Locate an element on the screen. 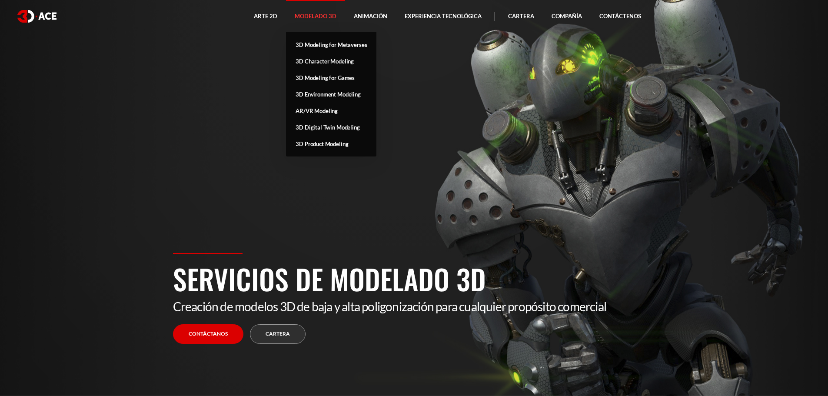 The image size is (828, 396). font: Animación is located at coordinates (370, 16).